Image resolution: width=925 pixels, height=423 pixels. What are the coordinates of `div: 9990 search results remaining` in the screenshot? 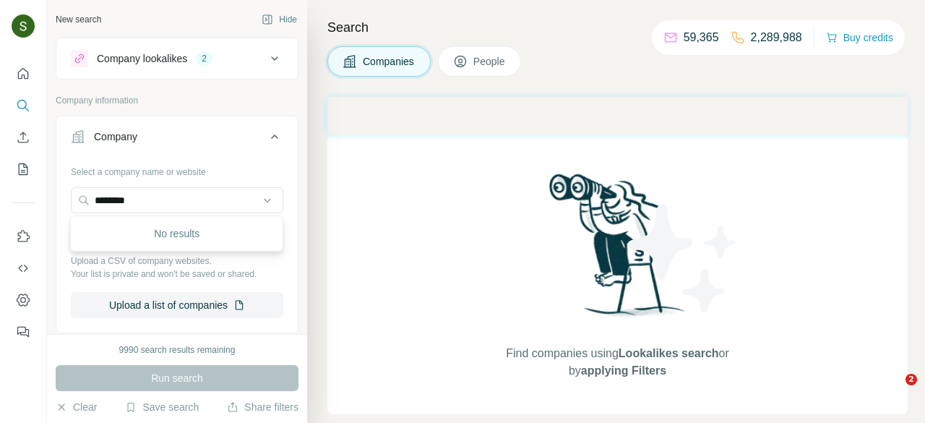 It's located at (177, 350).